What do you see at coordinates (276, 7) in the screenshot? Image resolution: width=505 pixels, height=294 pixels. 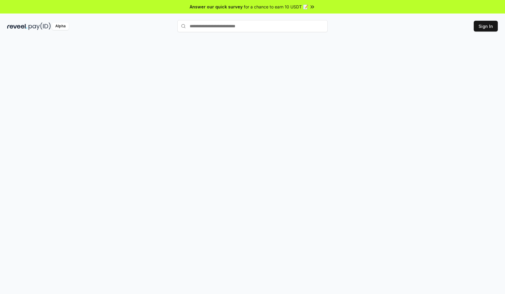 I see `span: for a chance to earn 10 USDT 📝` at bounding box center [276, 7].